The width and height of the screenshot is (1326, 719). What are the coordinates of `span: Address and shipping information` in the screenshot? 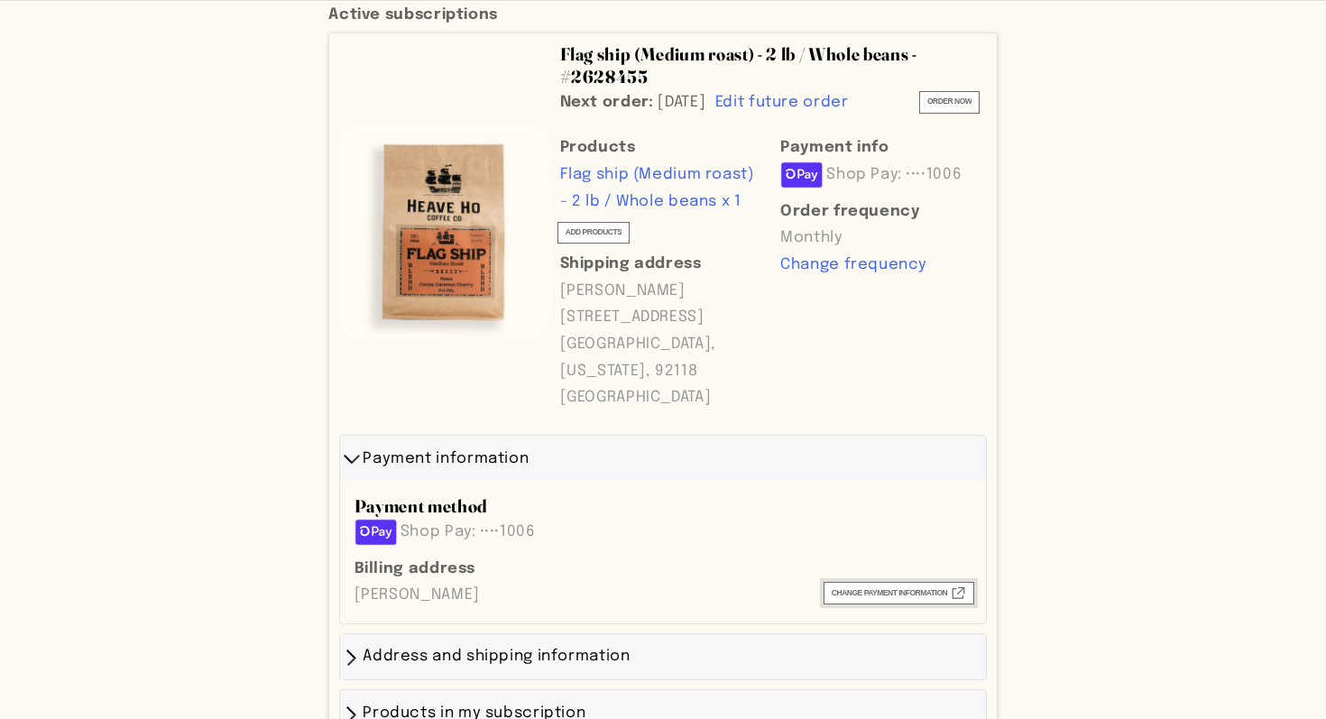 It's located at (496, 656).